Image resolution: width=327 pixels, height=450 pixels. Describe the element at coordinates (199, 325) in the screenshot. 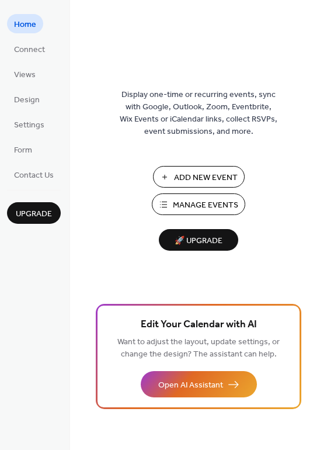

I see `span: Edit Your Calendar with AI` at that location.